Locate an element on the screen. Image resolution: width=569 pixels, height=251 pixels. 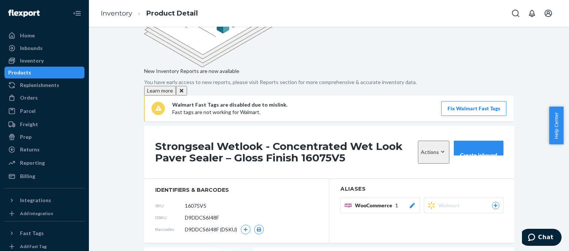
span: SKU is located at coordinates (170, 206).